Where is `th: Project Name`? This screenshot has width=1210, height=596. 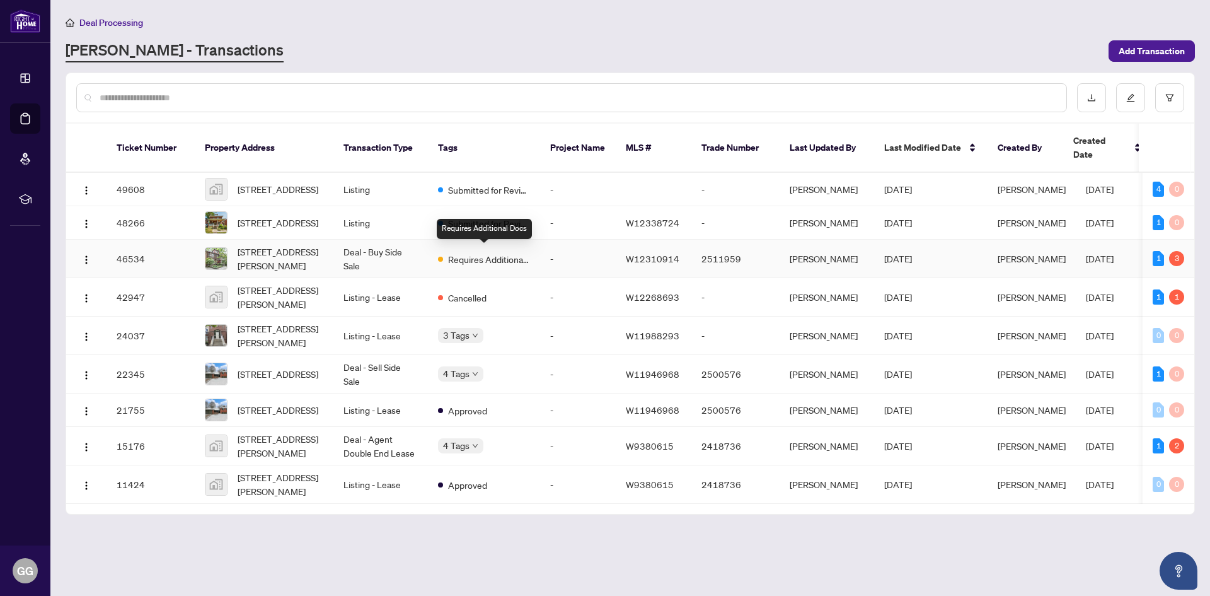
th: Project Name is located at coordinates (578, 148).